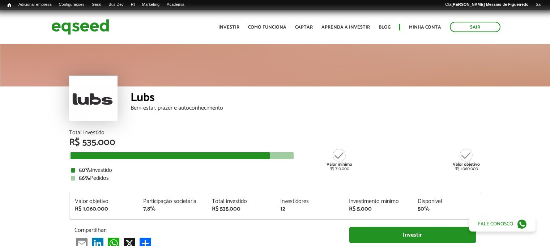  I want to click on a: Blog, so click(384, 27).